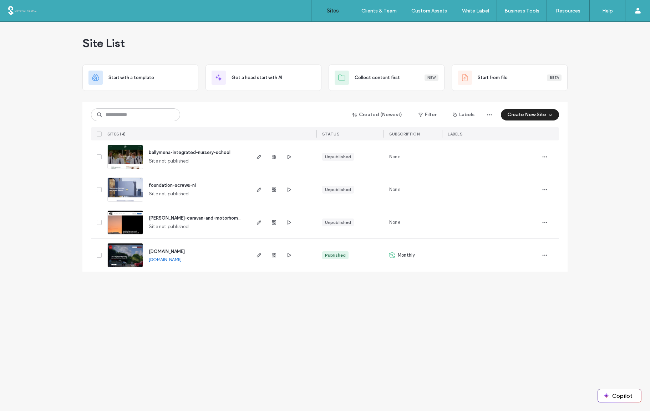 This screenshot has width=650, height=411. Describe the element at coordinates (404, 134) in the screenshot. I see `span: SUBSCRIPTION` at that location.